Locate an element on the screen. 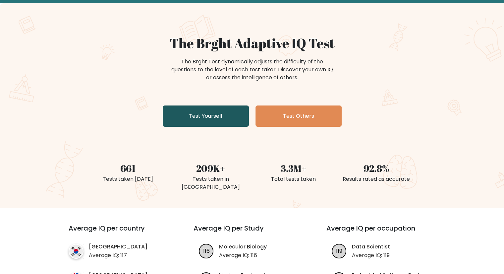  a: Test Yourself is located at coordinates (206, 116).